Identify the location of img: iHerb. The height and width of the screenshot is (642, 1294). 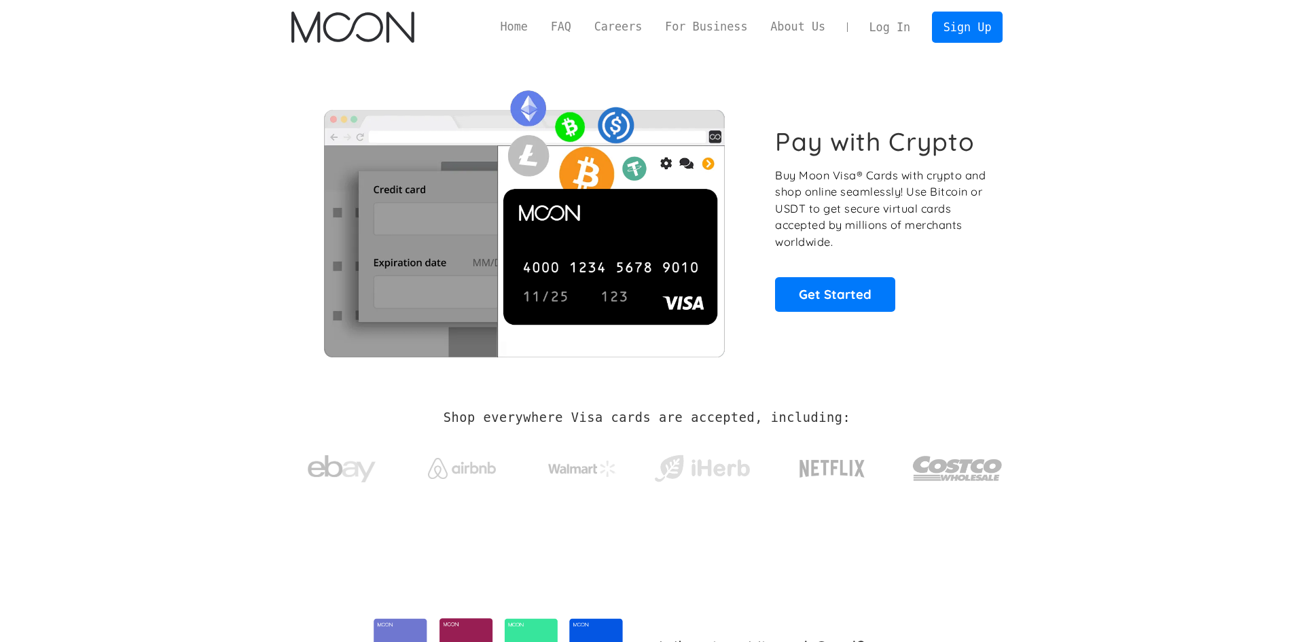
(702, 469).